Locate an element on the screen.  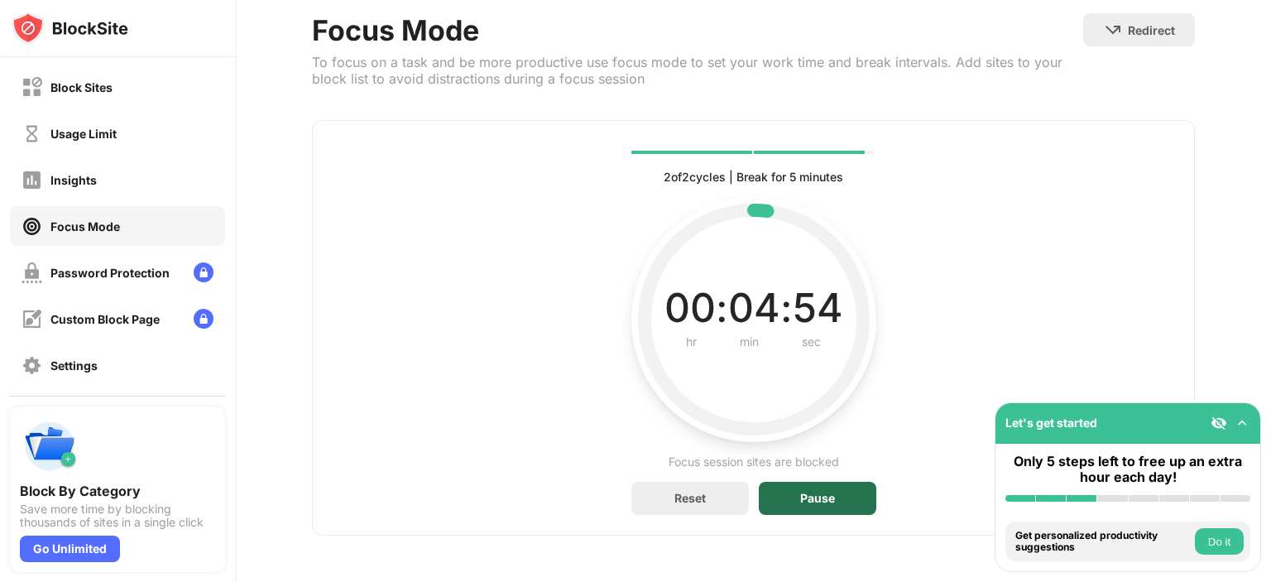
div: Redirect is located at coordinates (1151, 30).